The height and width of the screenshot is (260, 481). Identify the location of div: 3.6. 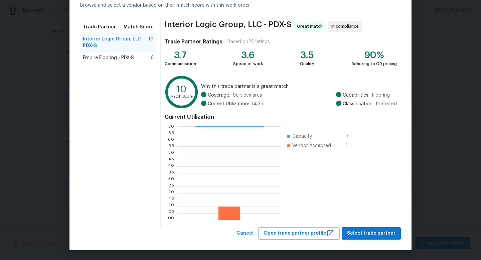
(248, 55).